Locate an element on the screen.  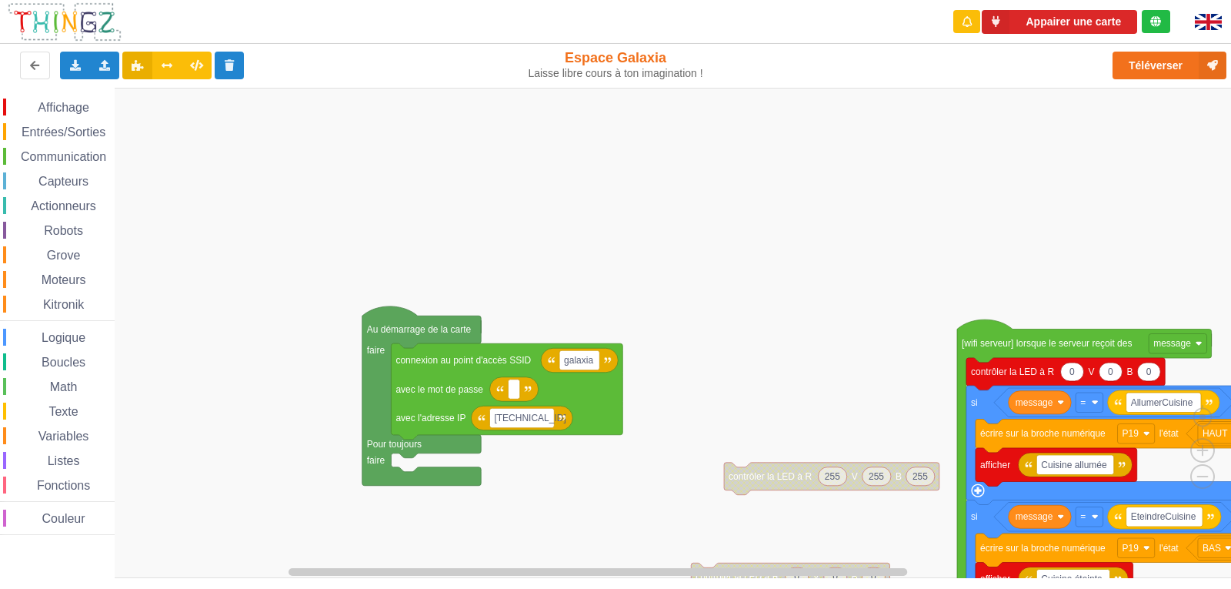
text: BAS is located at coordinates (1212, 548).